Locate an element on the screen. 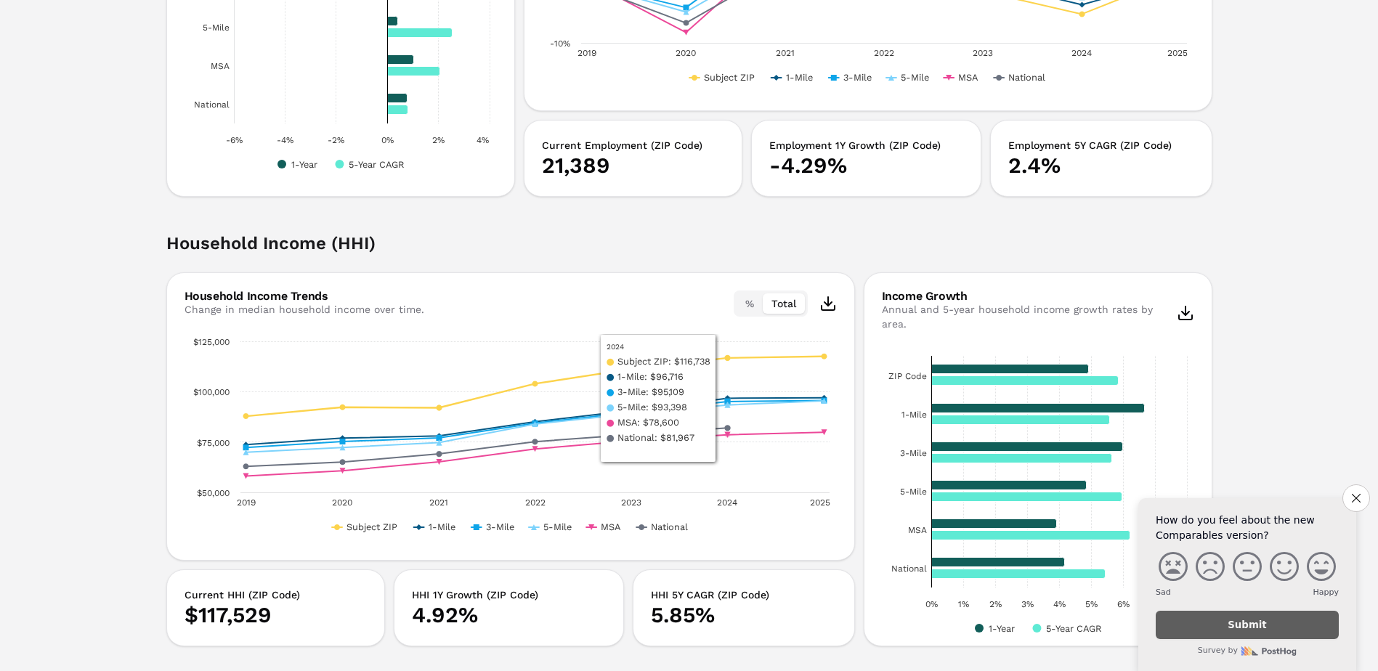 Image resolution: width=1378 pixels, height=671 pixels. path: National, 0.0077. 1-Year. is located at coordinates (397, 98).